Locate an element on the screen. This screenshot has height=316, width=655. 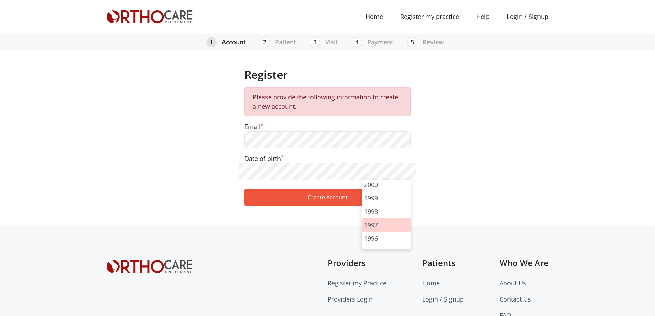
img: Orthocare is located at coordinates (150, 266).